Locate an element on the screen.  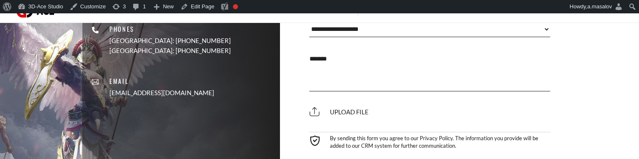
div: By sending this form you agree to our Privacy Policy. The information you provide will be added t... is located at coordinates (430, 140).